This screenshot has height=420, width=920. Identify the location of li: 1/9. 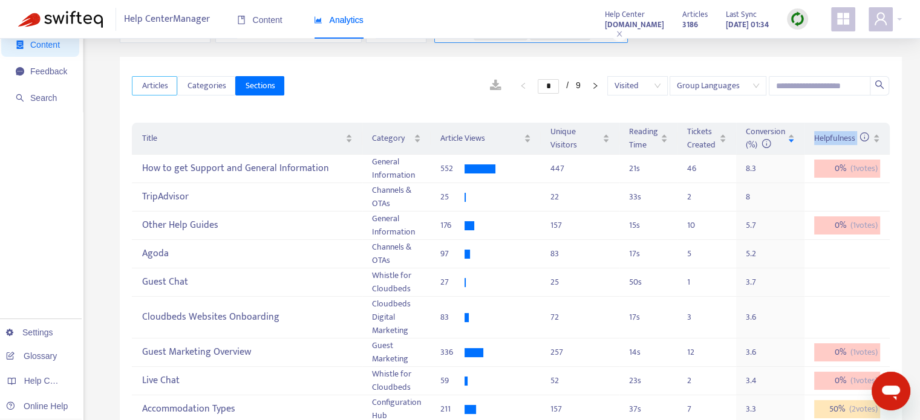
(559, 86).